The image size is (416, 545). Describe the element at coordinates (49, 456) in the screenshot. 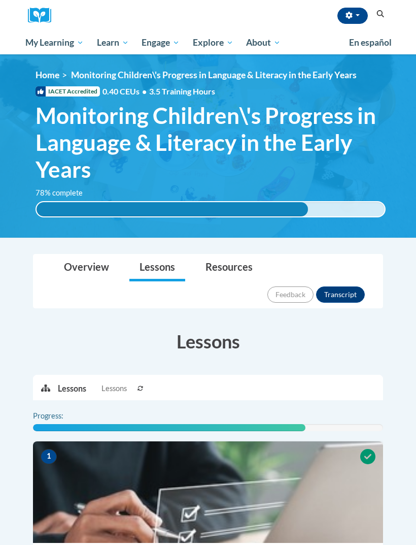

I see `span: 1` at that location.